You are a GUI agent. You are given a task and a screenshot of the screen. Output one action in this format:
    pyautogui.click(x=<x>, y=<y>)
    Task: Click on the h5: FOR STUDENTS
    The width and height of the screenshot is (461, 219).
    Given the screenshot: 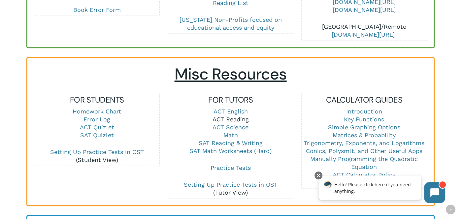 What is the action you would take?
    pyautogui.click(x=97, y=100)
    